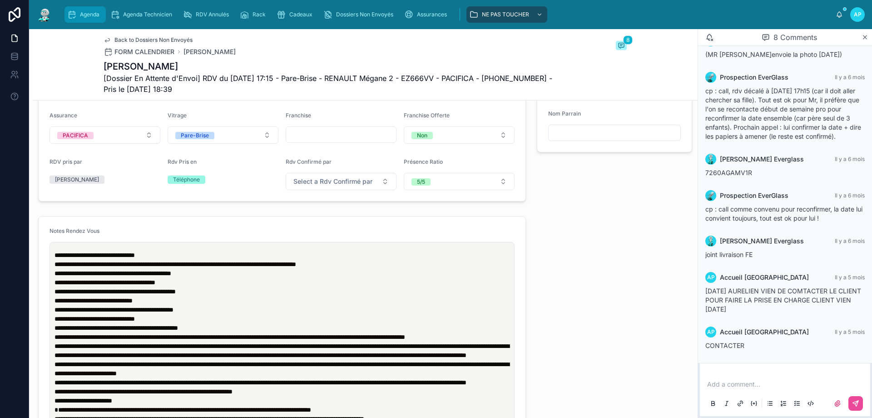 This screenshot has width=872, height=418. I want to click on span: Cadeaux, so click(301, 15).